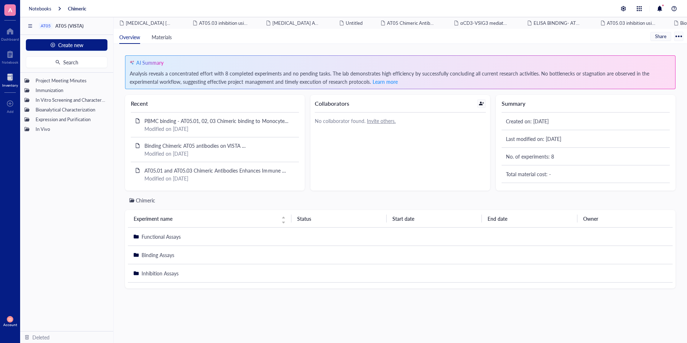  I want to click on span: Create new, so click(71, 45).